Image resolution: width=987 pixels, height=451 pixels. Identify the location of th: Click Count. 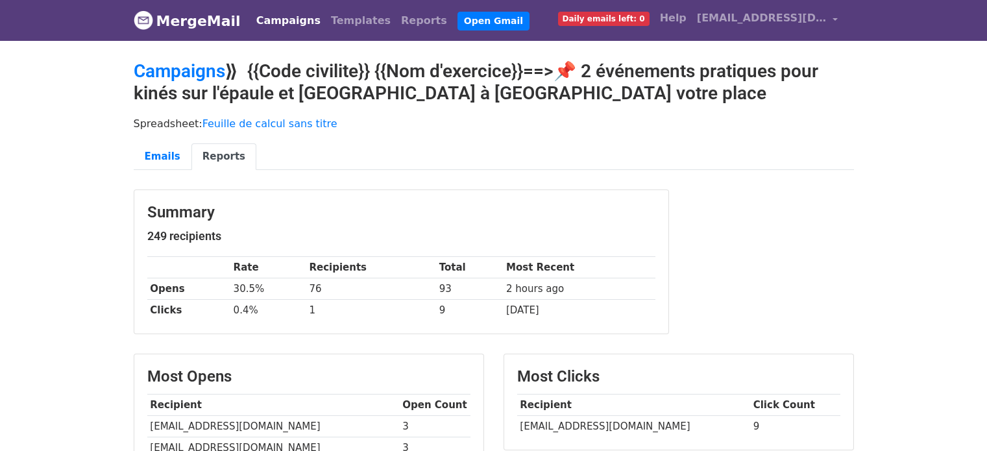
(795, 405).